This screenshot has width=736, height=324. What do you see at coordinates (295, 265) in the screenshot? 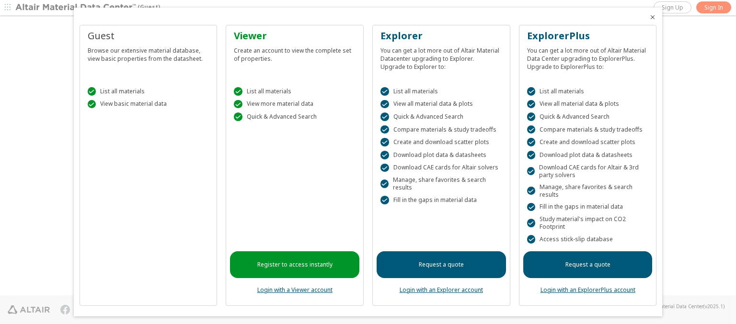
I see `a: Register to access instantly` at bounding box center [295, 265].